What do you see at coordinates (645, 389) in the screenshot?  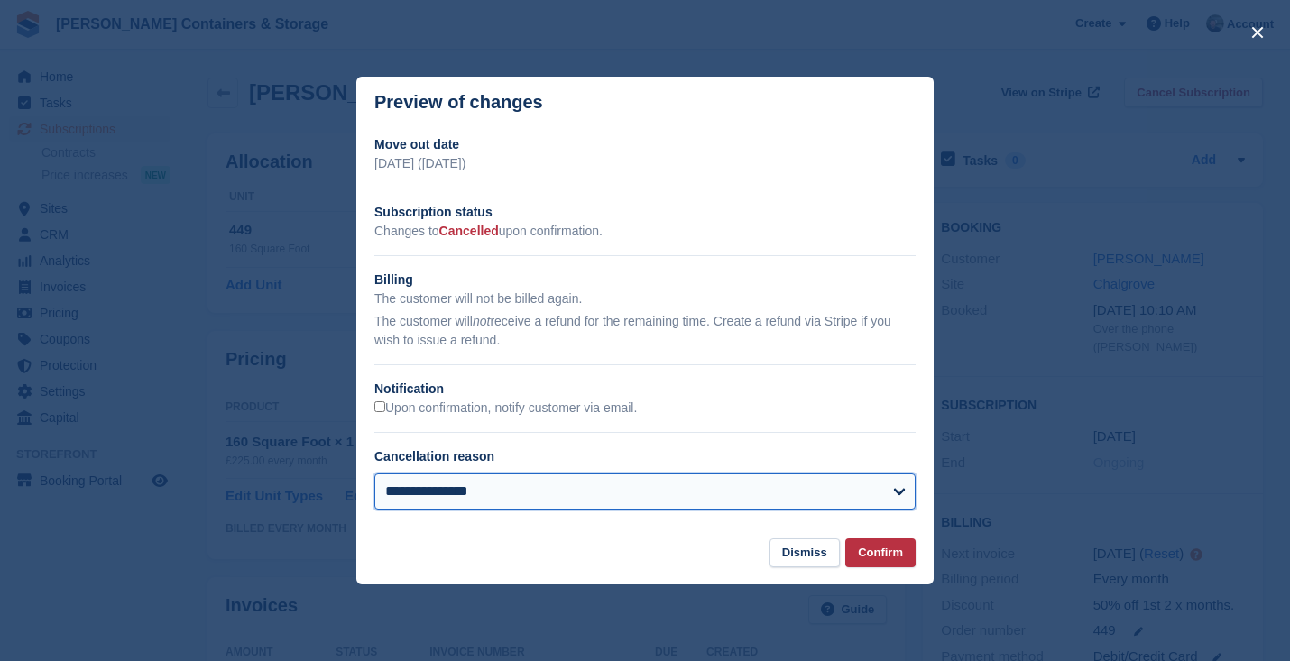 I see `h2: Notification` at bounding box center [645, 389].